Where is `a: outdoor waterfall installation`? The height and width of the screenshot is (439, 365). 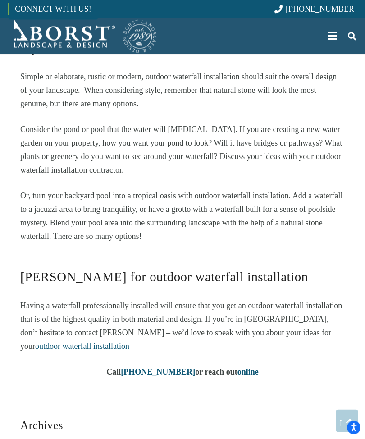
a: outdoor waterfall installation is located at coordinates (82, 346).